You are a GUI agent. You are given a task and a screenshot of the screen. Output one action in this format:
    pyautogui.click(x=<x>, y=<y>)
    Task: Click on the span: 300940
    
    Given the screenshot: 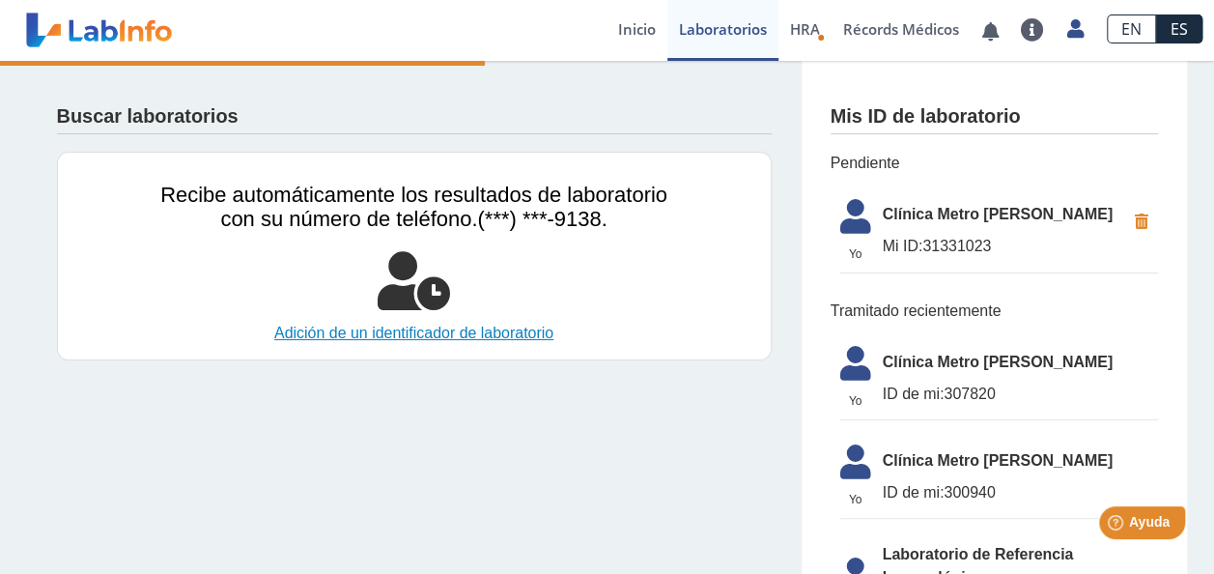 What is the action you would take?
    pyautogui.click(x=1020, y=492)
    